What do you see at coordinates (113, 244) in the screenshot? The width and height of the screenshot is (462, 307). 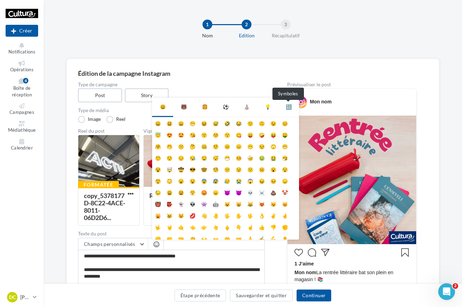 I see `button: Champs personnalisés` at bounding box center [113, 244].